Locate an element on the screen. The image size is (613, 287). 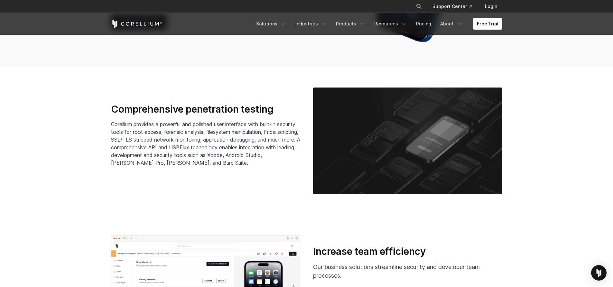
p: Our business solutions streamline security and developer team processes. is located at coordinates (407, 271).